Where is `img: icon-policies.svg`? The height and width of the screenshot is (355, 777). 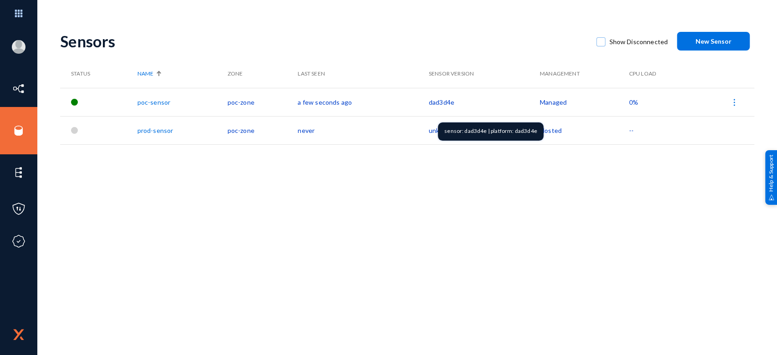 img: icon-policies.svg is located at coordinates (19, 209).